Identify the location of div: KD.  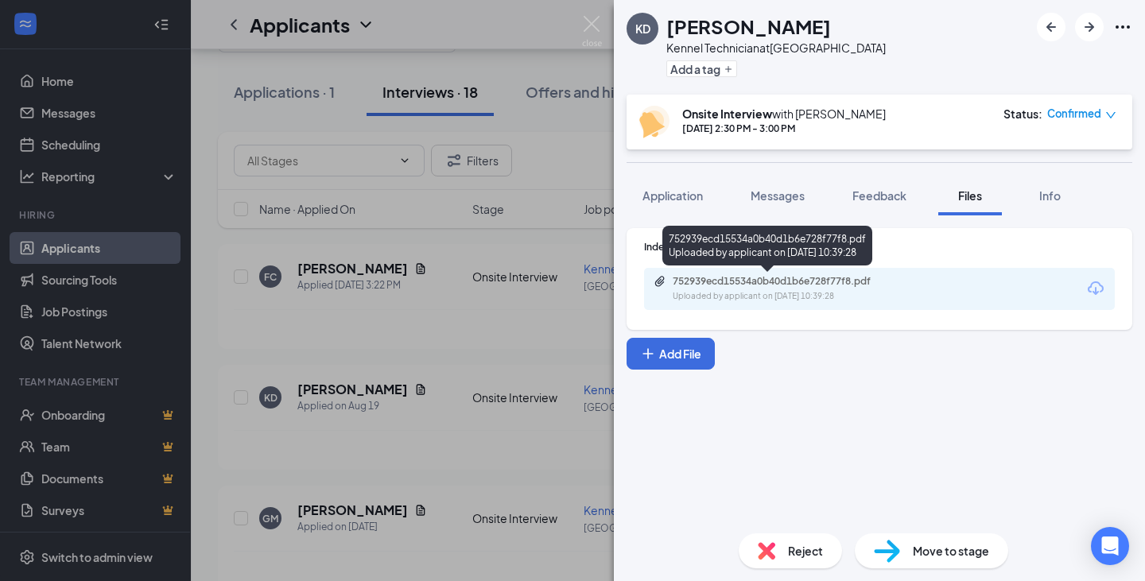
(643, 29).